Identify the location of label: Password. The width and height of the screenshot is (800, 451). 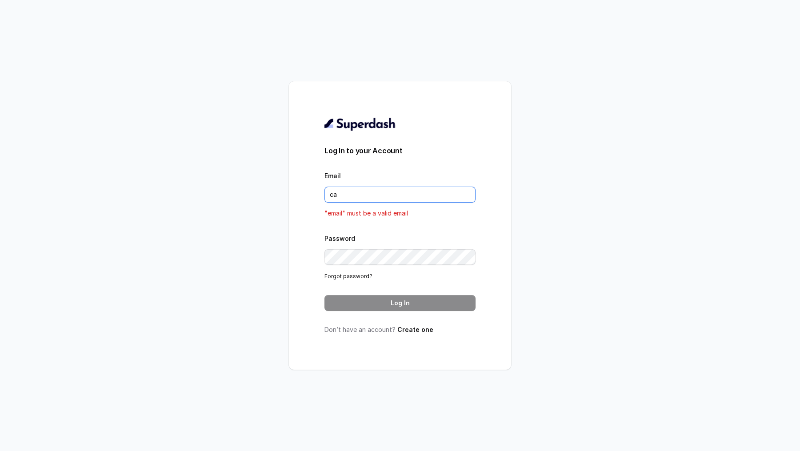
(340, 238).